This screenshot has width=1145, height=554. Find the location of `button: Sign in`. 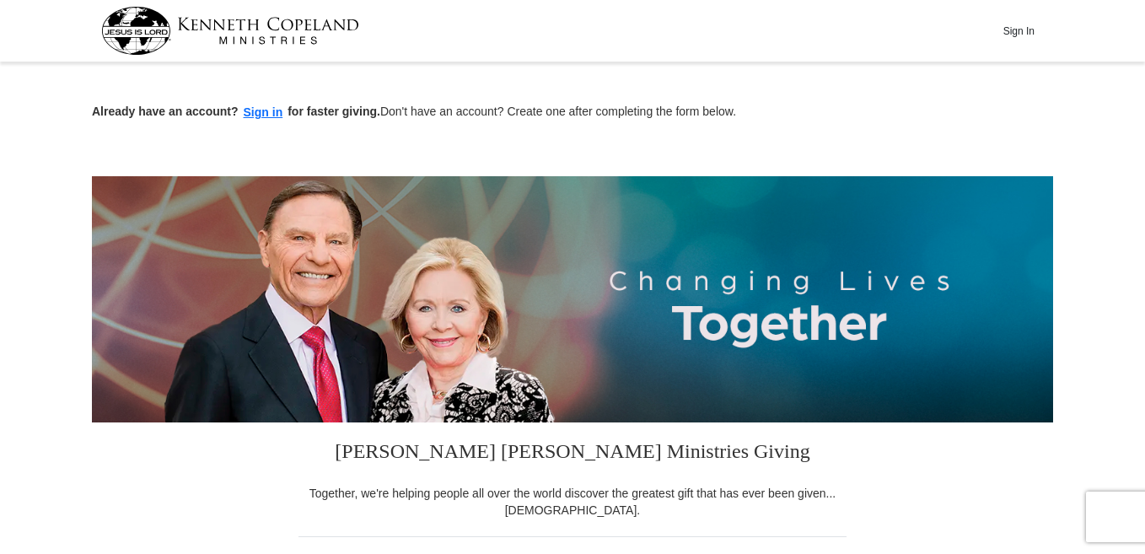

button: Sign in is located at coordinates (263, 112).